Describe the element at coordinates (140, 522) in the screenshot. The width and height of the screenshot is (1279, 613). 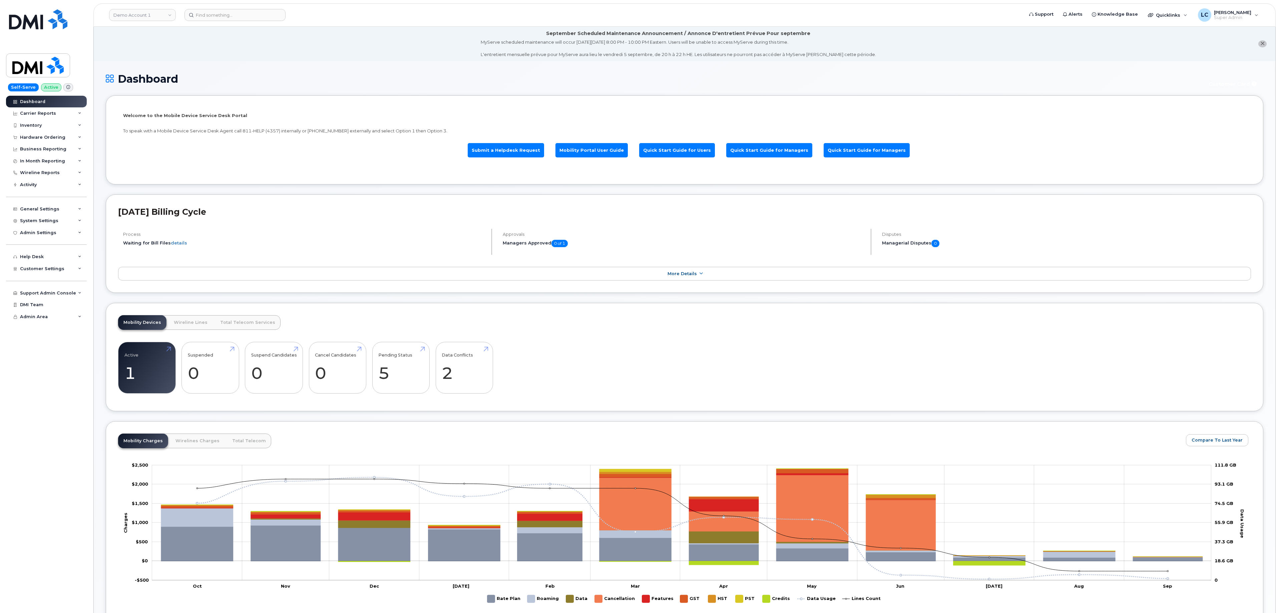
I see `tspan: $1,000` at that location.